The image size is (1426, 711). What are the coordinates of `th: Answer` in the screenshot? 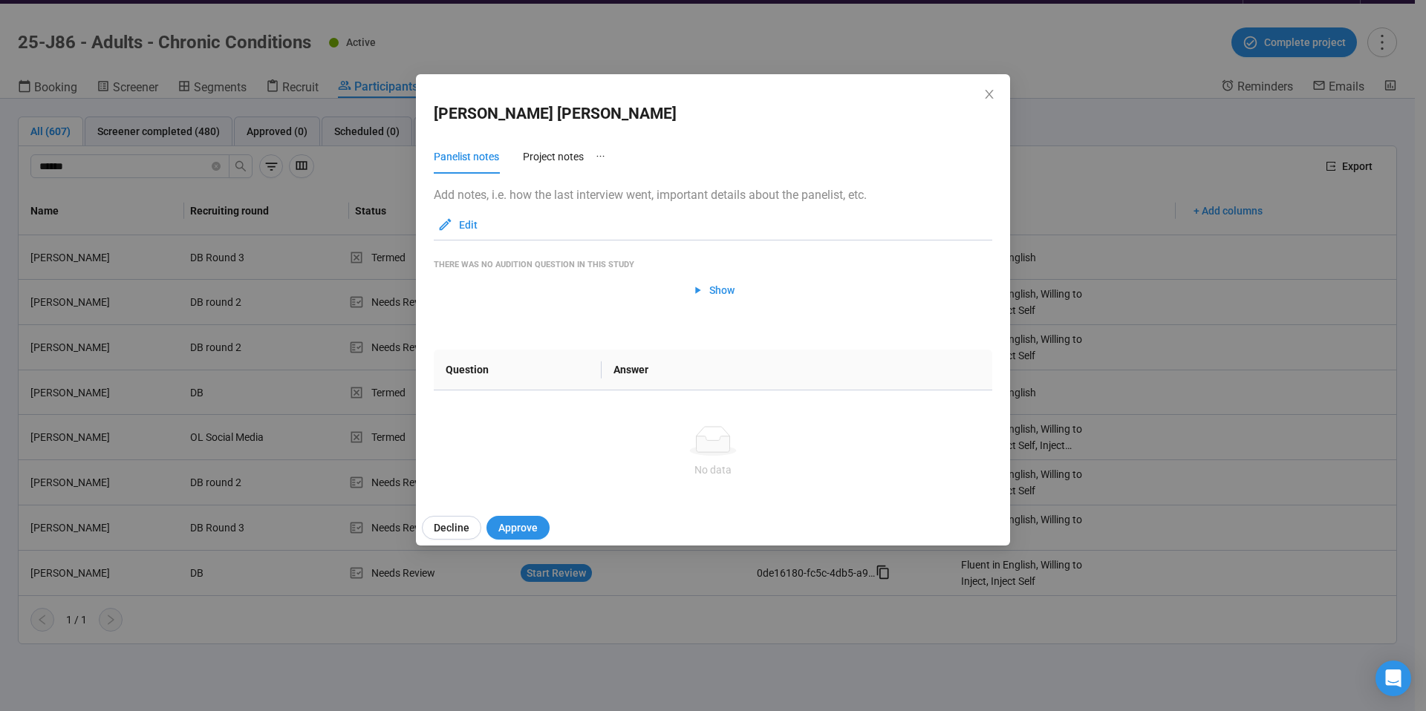 It's located at (797, 370).